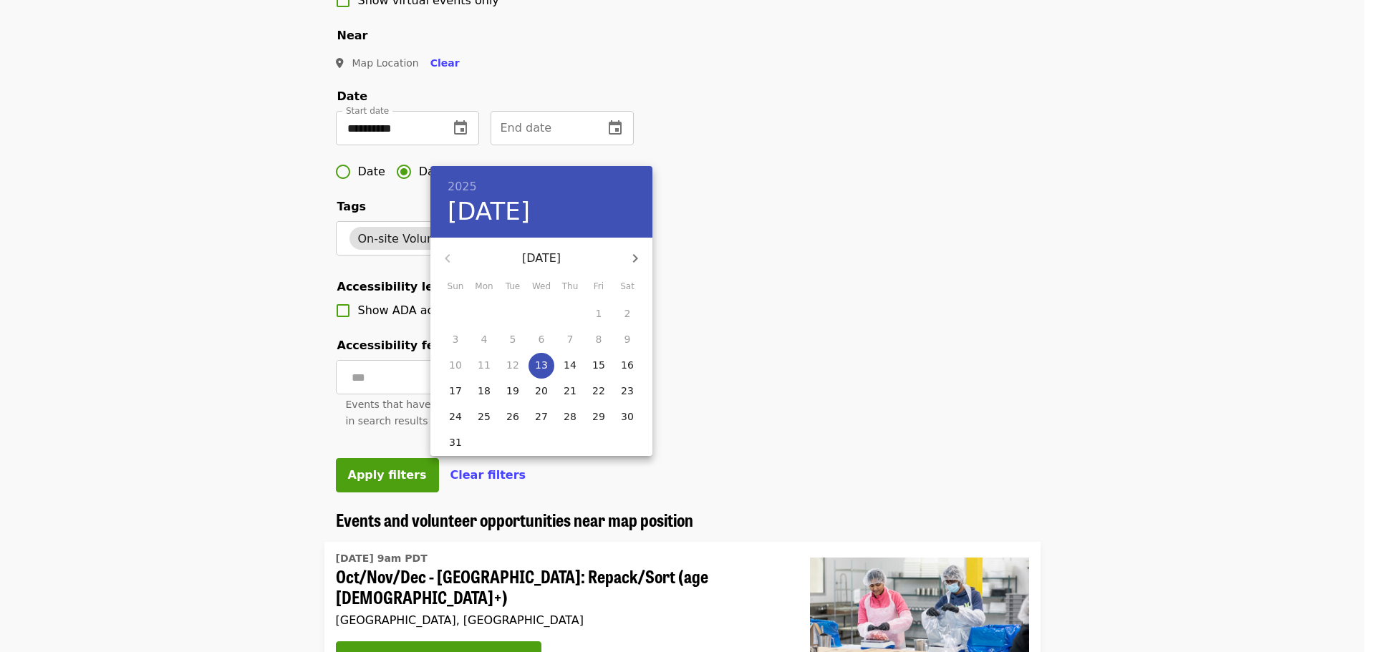 This screenshot has height=652, width=1375. What do you see at coordinates (513, 392) in the screenshot?
I see `button: 19` at bounding box center [513, 392].